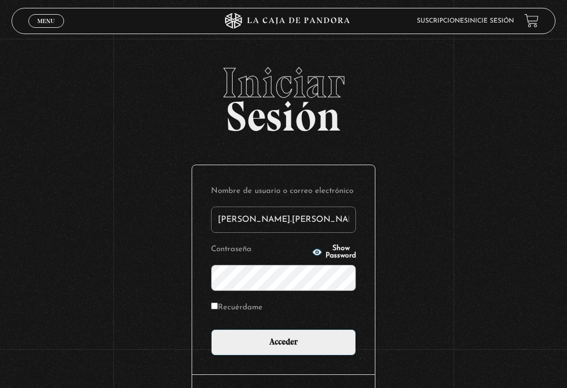 The height and width of the screenshot is (388, 567). What do you see at coordinates (491, 21) in the screenshot?
I see `a: Inicie sesión` at bounding box center [491, 21].